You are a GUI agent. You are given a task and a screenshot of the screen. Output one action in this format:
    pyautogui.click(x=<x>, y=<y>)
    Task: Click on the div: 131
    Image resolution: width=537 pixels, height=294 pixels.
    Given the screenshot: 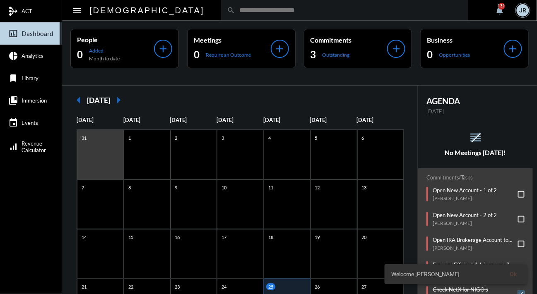 What is the action you would take?
    pyautogui.click(x=502, y=6)
    